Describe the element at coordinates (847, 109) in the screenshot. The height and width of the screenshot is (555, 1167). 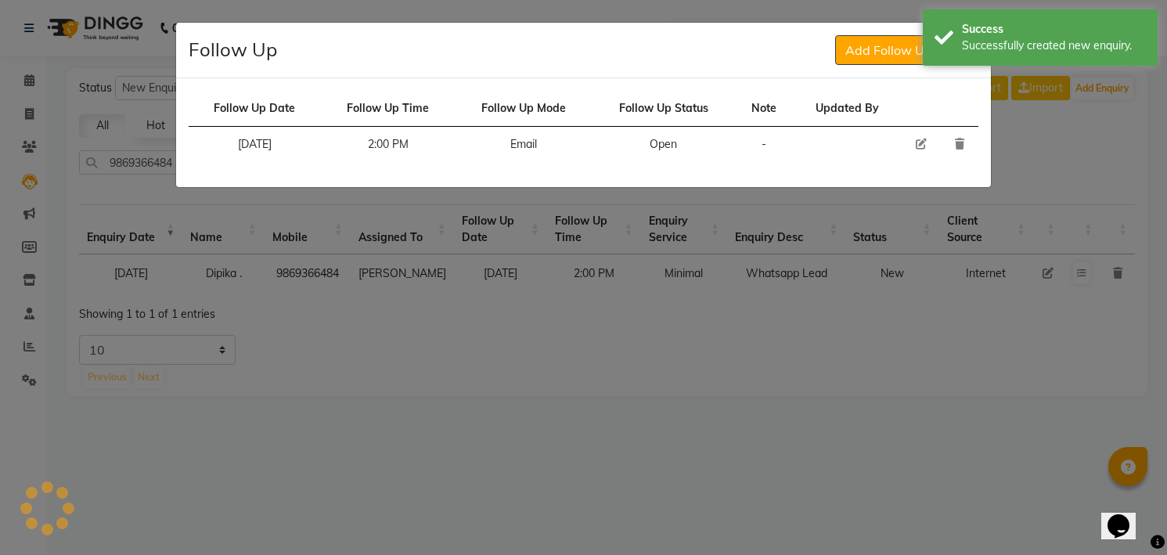
I see `td: Updated By` at that location.